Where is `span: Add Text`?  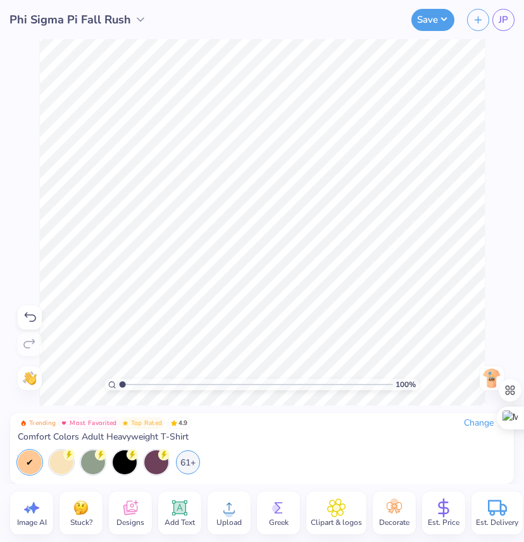 span: Add Text is located at coordinates (180, 523).